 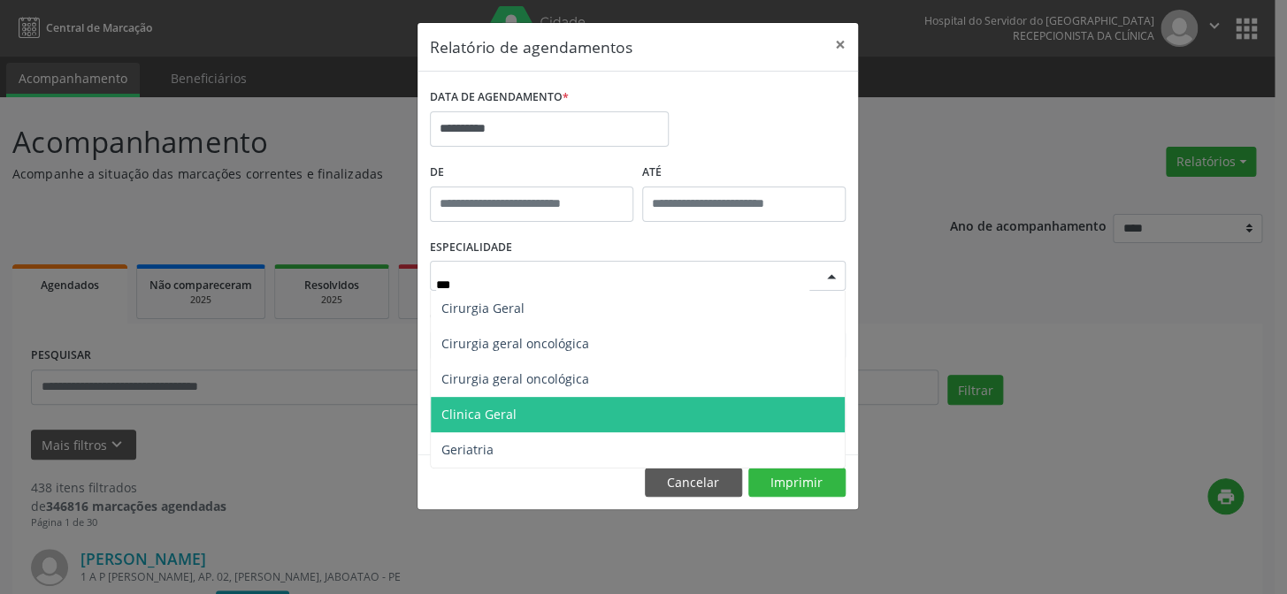 I want to click on label: De, so click(x=531, y=172).